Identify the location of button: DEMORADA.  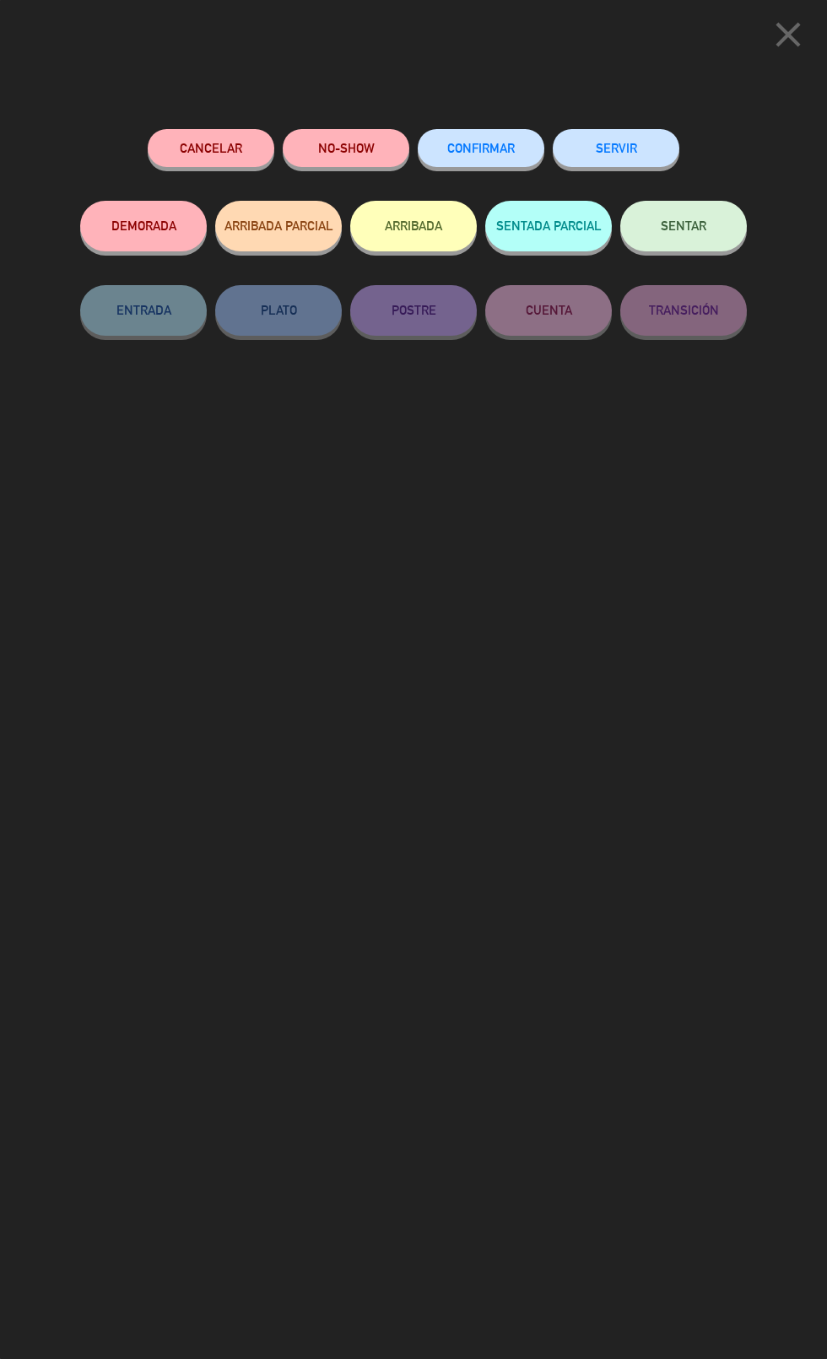
(143, 226).